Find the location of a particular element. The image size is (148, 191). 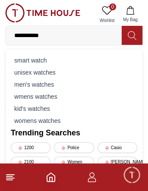

span: 0 is located at coordinates (112, 7).